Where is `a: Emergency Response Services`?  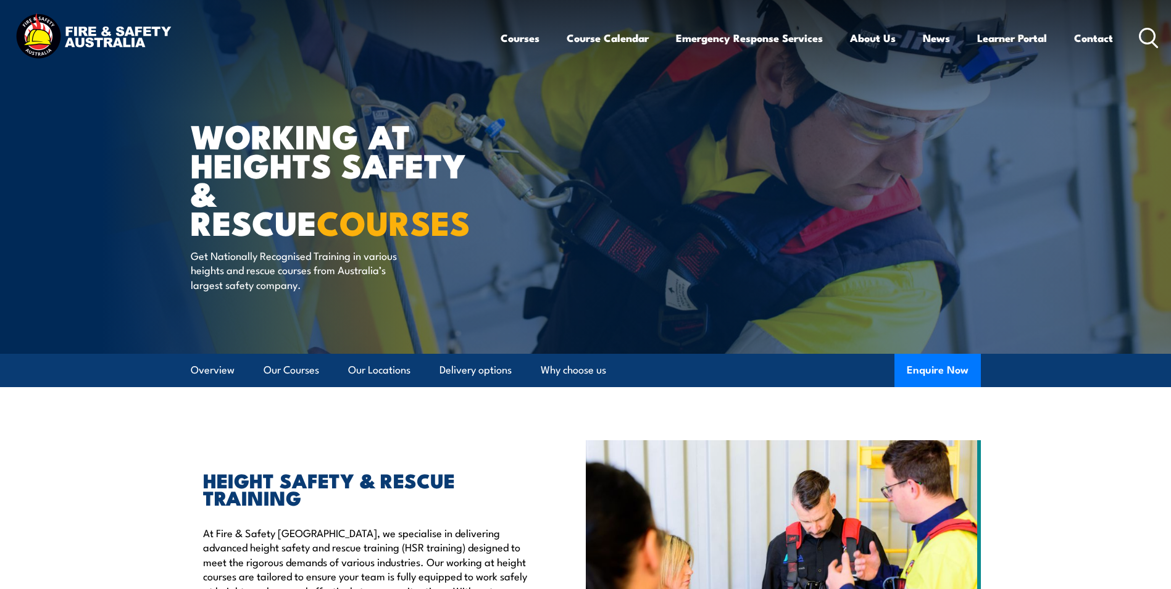 a: Emergency Response Services is located at coordinates (749, 38).